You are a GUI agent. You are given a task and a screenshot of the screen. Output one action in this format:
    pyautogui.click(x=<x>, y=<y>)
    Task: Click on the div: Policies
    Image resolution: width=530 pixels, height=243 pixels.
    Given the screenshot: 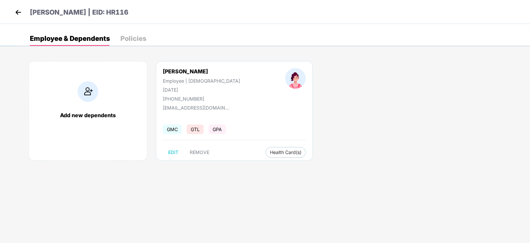 What is the action you would take?
    pyautogui.click(x=133, y=38)
    